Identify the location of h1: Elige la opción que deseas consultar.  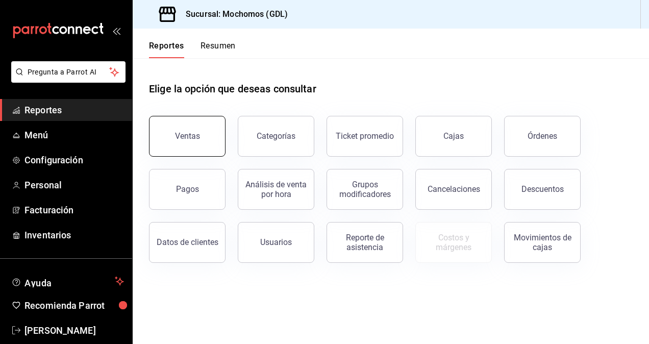
(233, 89).